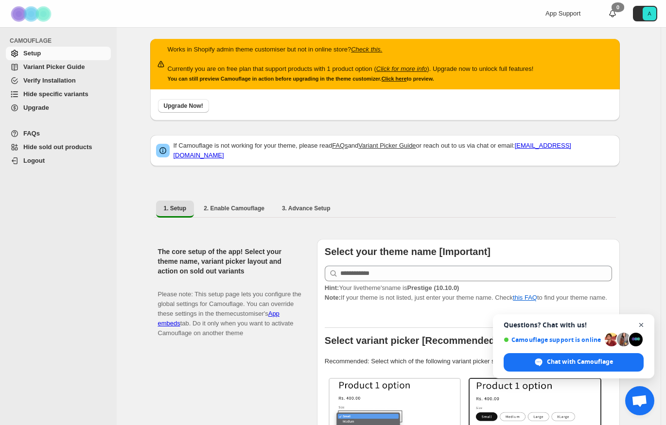 This screenshot has width=666, height=425. Describe the element at coordinates (229, 261) in the screenshot. I see `h2: The core setup of the app! Select your theme name, variant picker layout and action on sold out v...` at that location.